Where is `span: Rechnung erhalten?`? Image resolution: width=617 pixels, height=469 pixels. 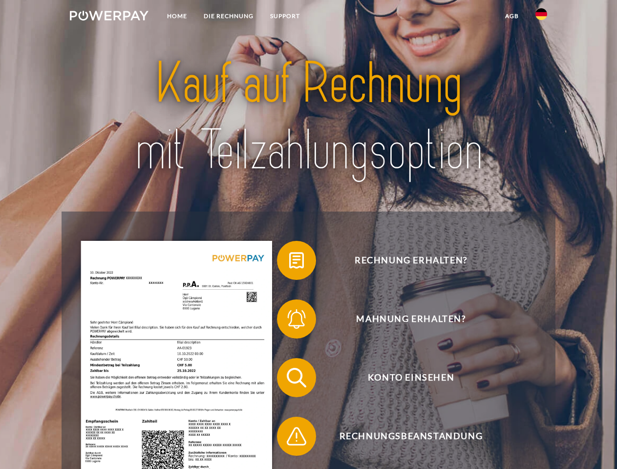 span: Rechnung erhalten? is located at coordinates (411, 260).